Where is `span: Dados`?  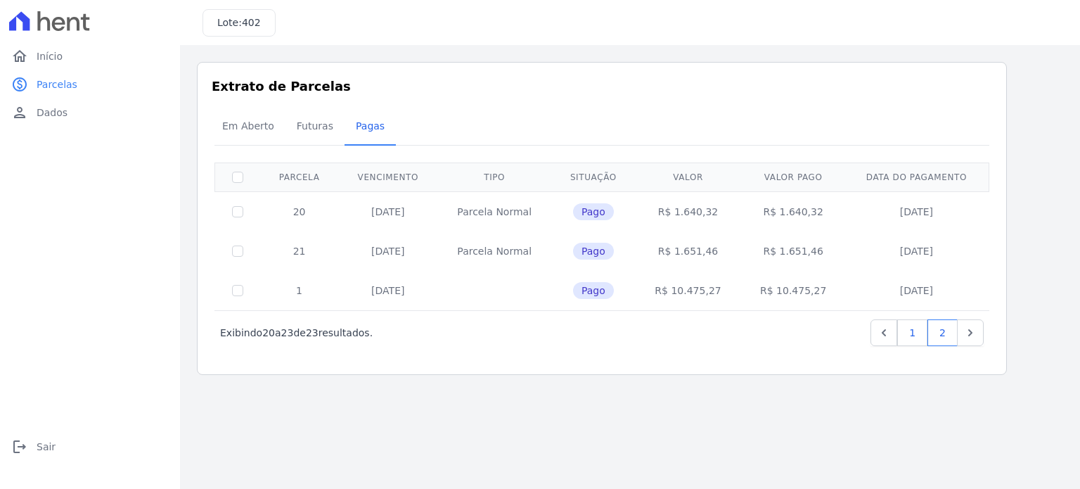 span: Dados is located at coordinates (52, 112).